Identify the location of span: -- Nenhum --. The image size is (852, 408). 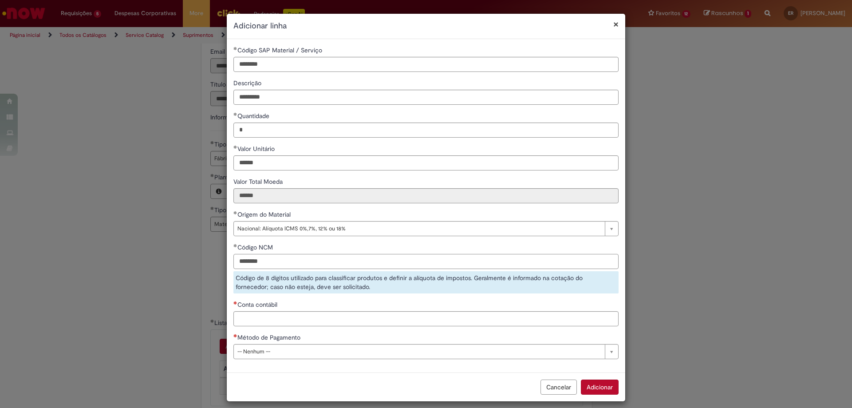
(419, 351).